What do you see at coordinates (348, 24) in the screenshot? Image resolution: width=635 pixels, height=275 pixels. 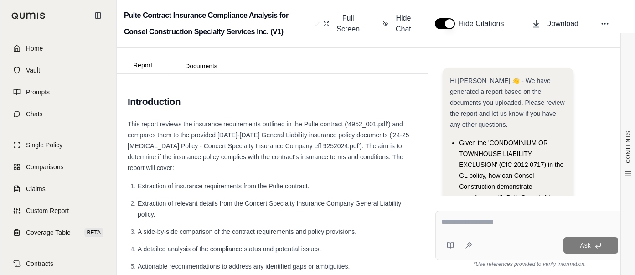 I see `span: Full Screen` at bounding box center [348, 24].